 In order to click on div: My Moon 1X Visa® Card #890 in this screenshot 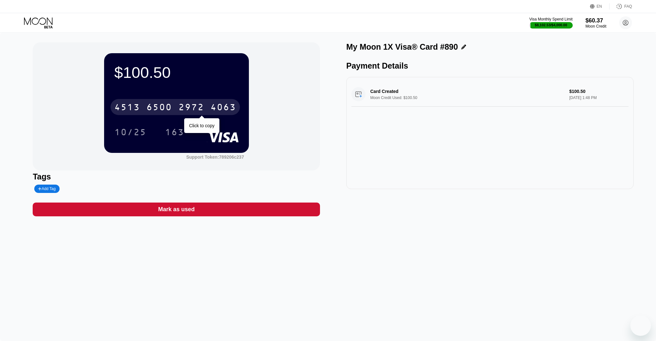, I will do `click(402, 47)`.